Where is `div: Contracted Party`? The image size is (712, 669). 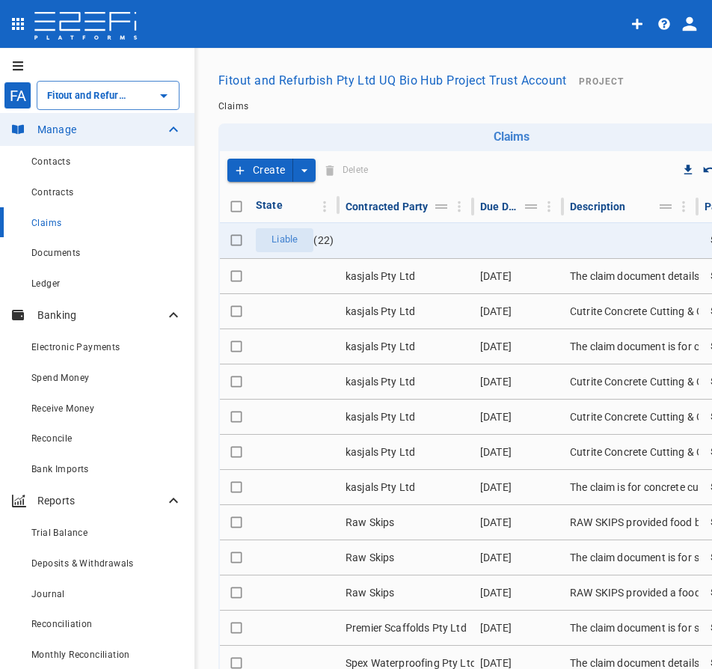
div: Contracted Party is located at coordinates (387, 207).